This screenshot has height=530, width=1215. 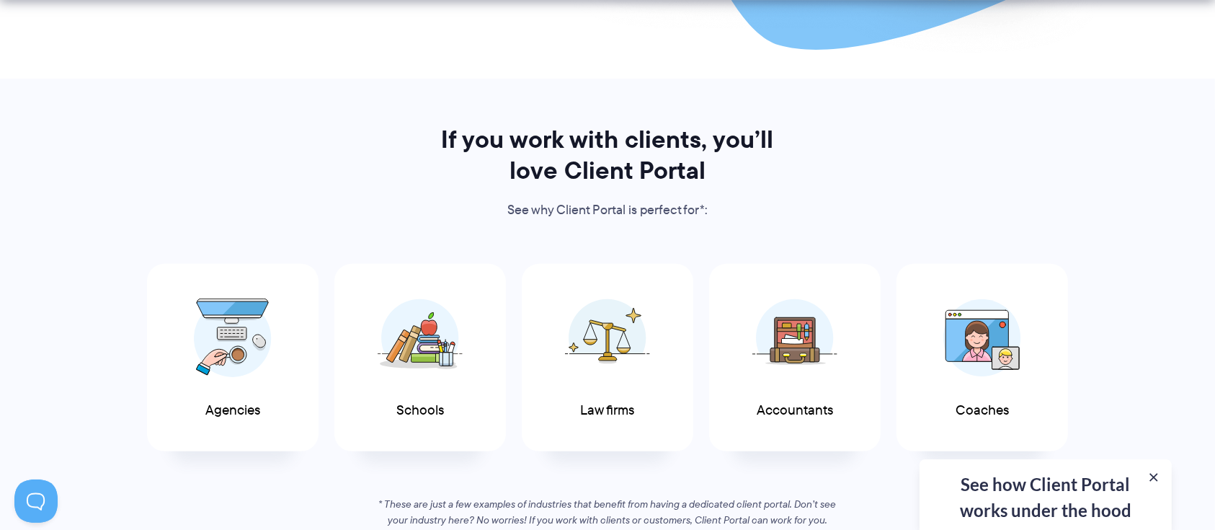 What do you see at coordinates (982, 410) in the screenshot?
I see `span: Coaches` at bounding box center [982, 410].